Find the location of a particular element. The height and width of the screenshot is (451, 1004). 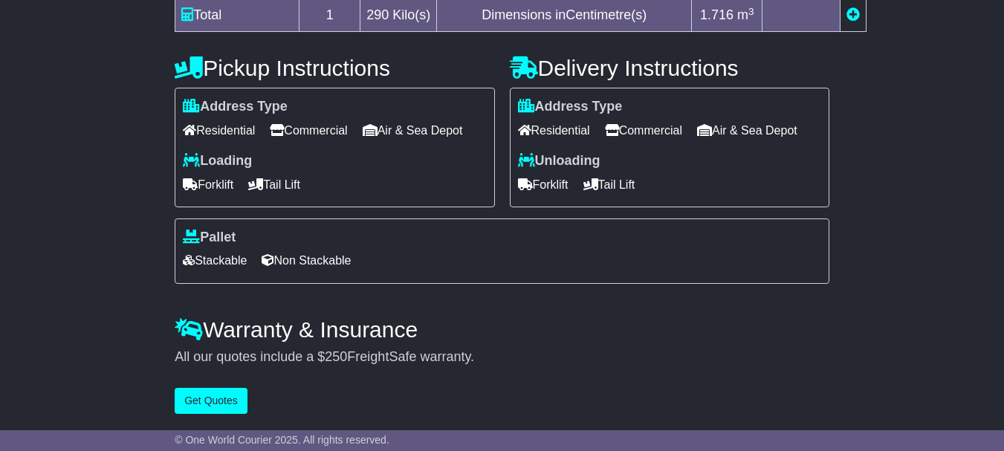

h4: Pickup Instructions is located at coordinates (334, 68).